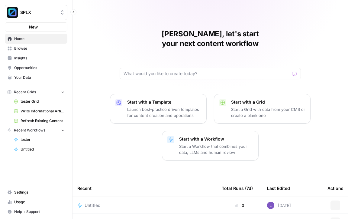 This screenshot has height=219, width=348. What do you see at coordinates (36, 77) in the screenshot?
I see `a: Your Data` at bounding box center [36, 77].